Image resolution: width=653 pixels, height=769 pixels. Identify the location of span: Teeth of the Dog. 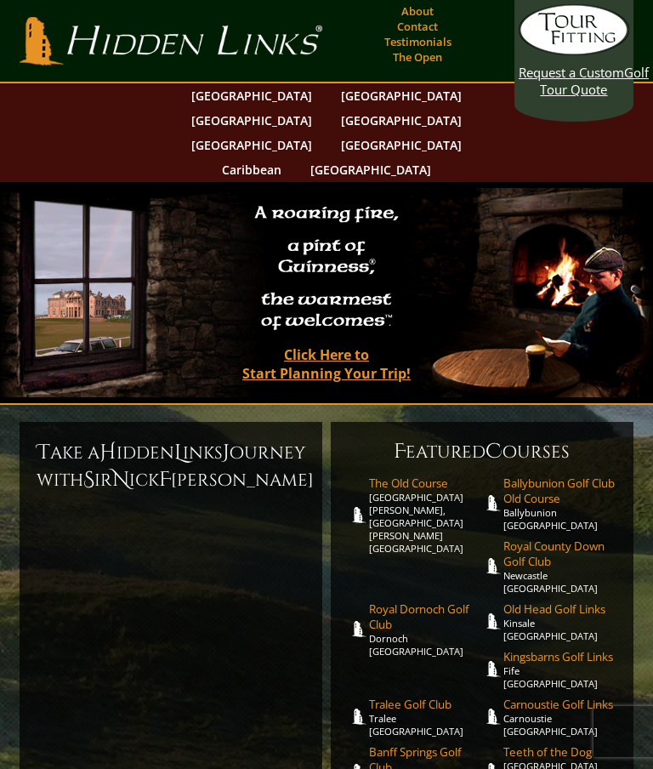
(560, 752).